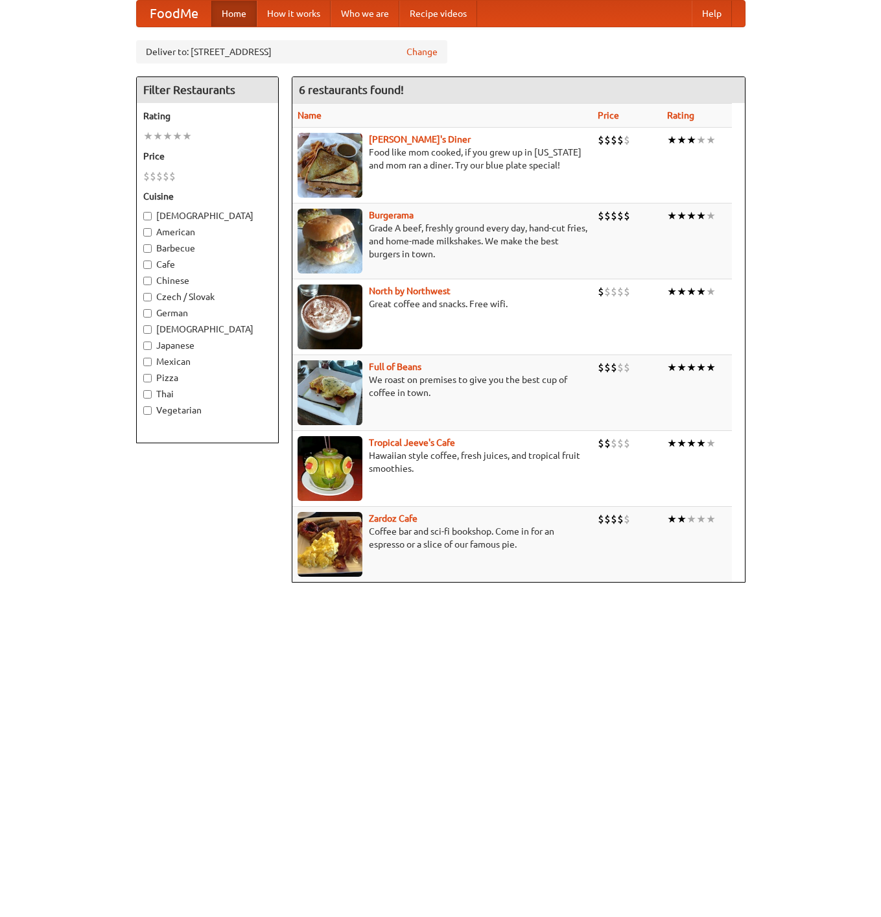 The width and height of the screenshot is (881, 917). Describe the element at coordinates (442, 538) in the screenshot. I see `p: Coffee bar and sci-fi bookshop. Come in for an espresso or a slice of our famous pie.` at that location.